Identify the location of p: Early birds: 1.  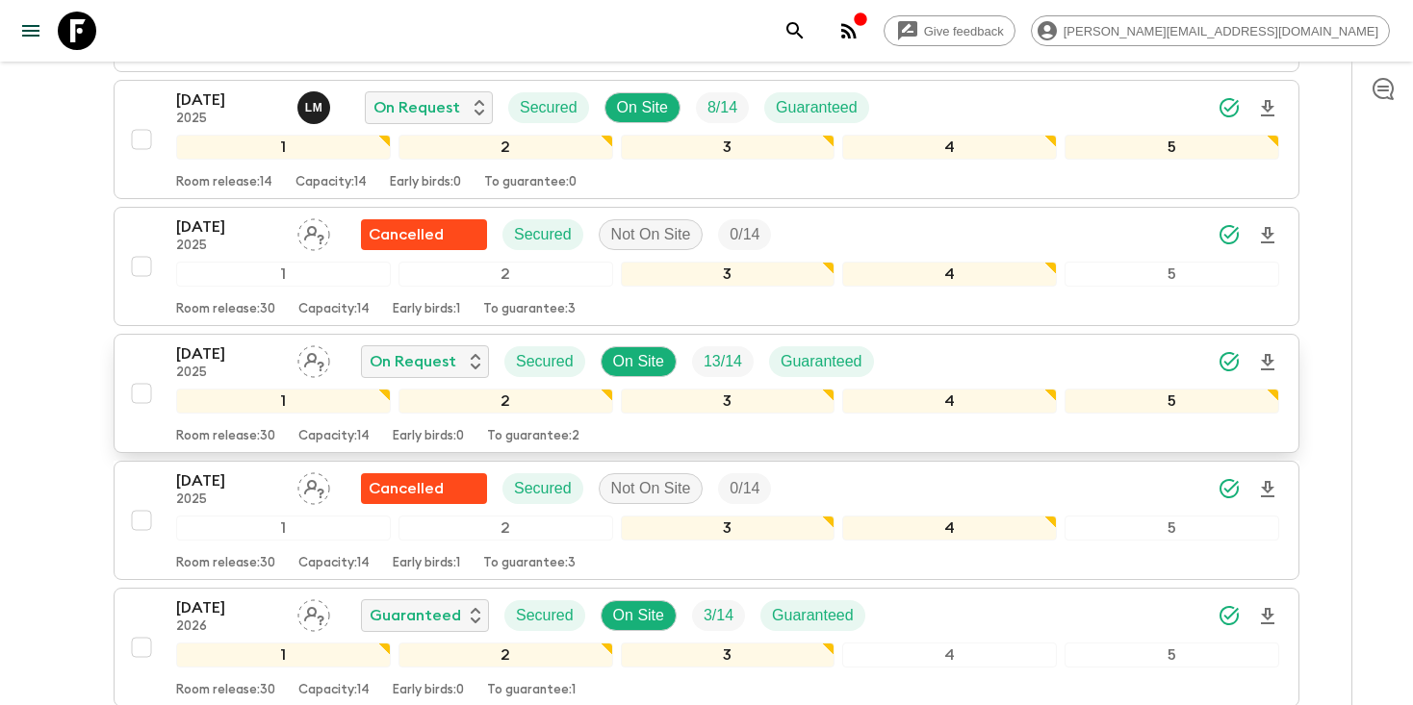
(426, 310).